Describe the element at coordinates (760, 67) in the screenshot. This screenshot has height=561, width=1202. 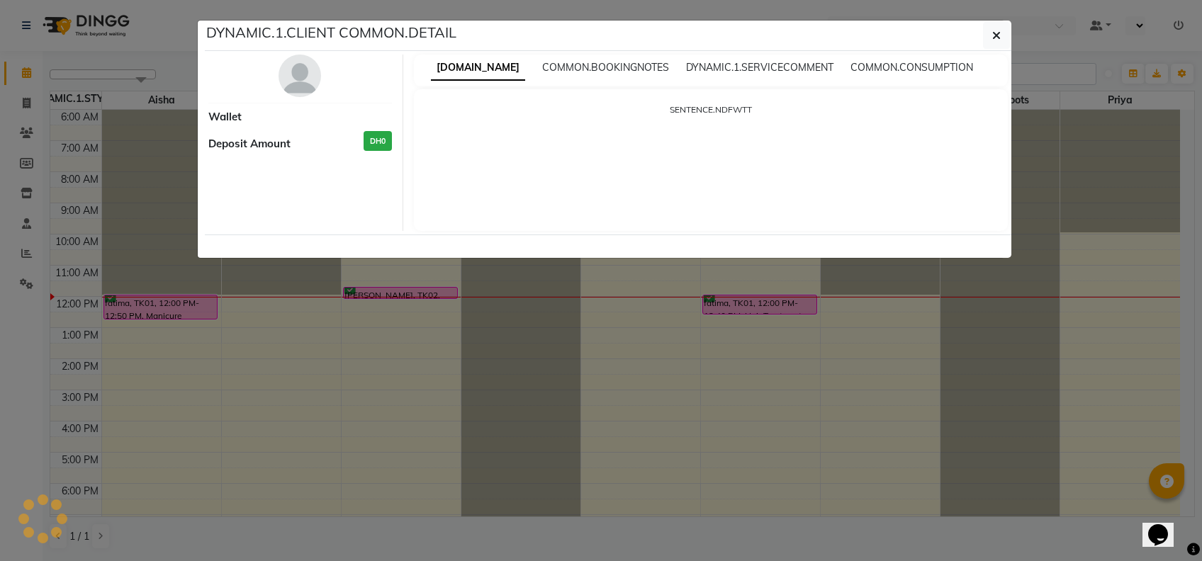
I see `span: DYNAMIC.1.SERVICECOMMENT` at that location.